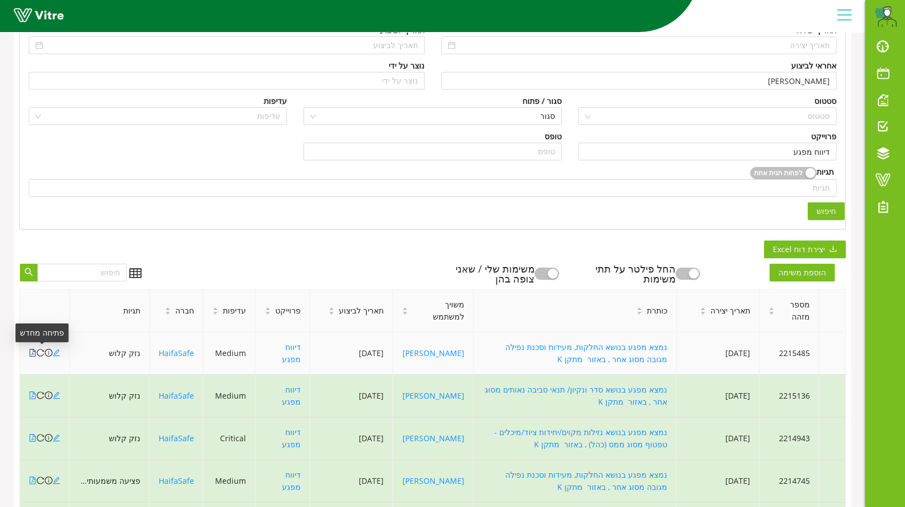 The width and height of the screenshot is (905, 507). Describe the element at coordinates (826, 101) in the screenshot. I see `div: סטטוס` at that location.